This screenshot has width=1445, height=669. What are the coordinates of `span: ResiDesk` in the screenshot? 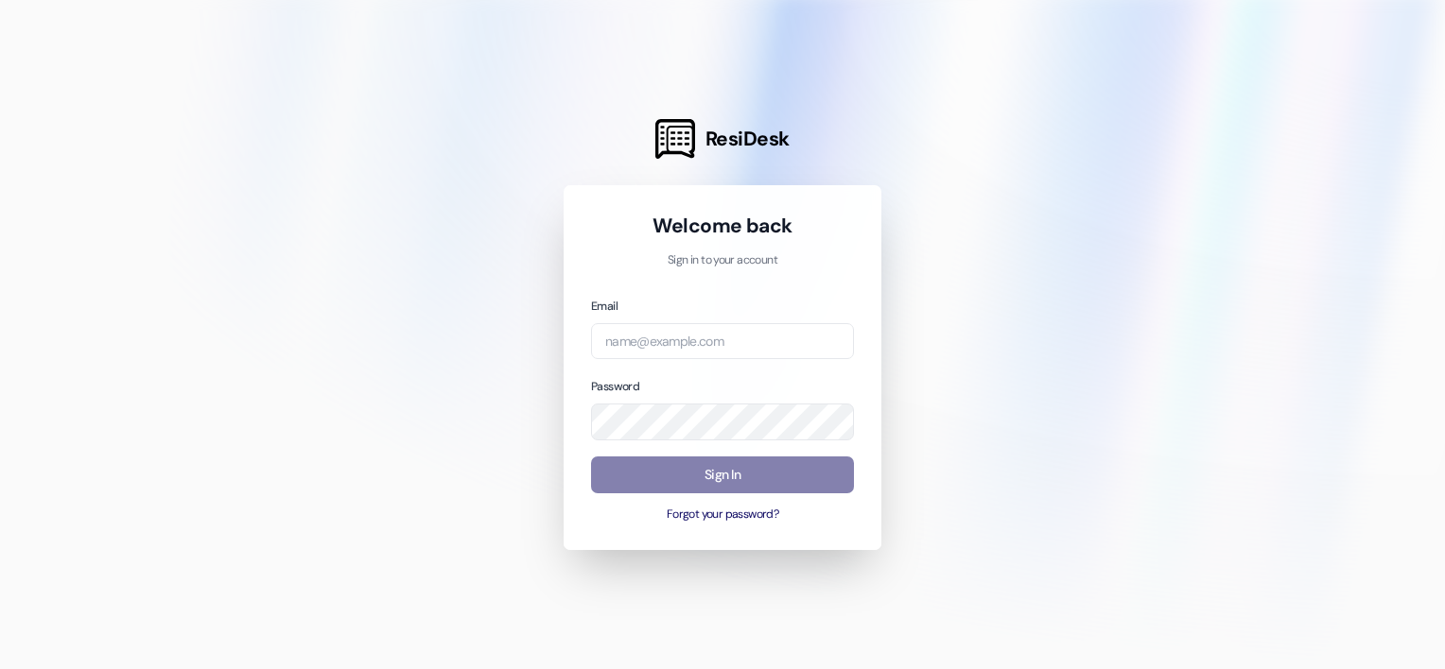 It's located at (747, 139).